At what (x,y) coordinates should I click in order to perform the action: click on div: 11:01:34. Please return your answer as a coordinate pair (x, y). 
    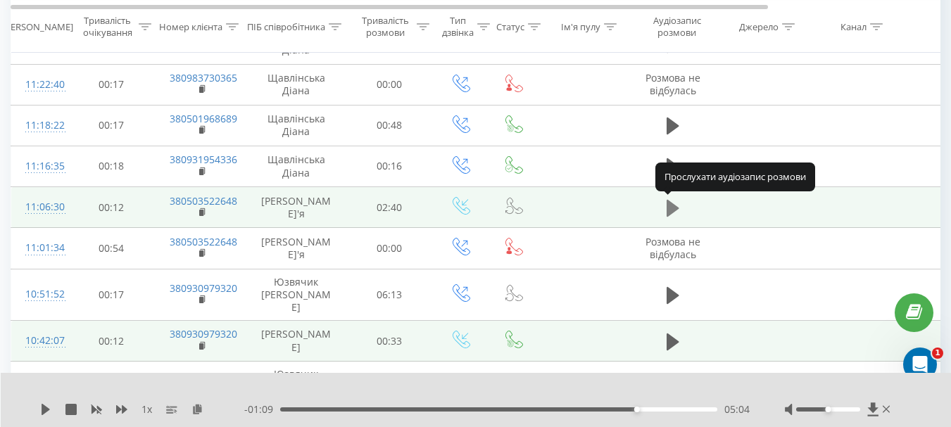
    Looking at the image, I should click on (39, 248).